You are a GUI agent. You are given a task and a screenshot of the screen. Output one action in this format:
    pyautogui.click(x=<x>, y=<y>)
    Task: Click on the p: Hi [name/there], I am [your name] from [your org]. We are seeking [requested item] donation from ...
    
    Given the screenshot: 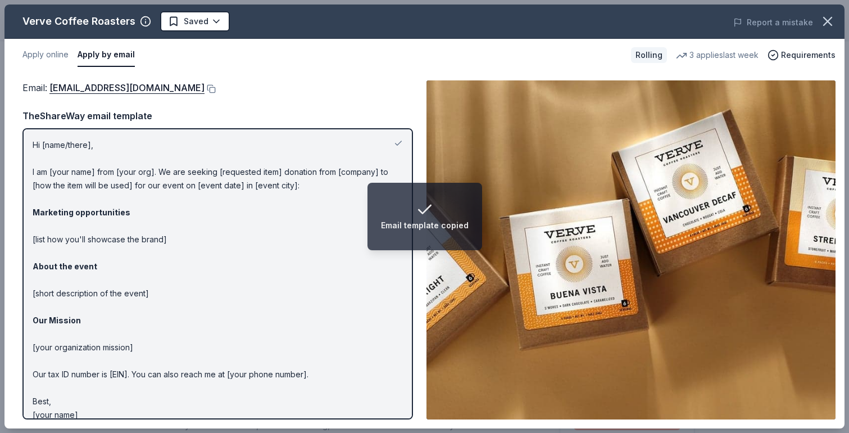 What is the action you would take?
    pyautogui.click(x=218, y=280)
    